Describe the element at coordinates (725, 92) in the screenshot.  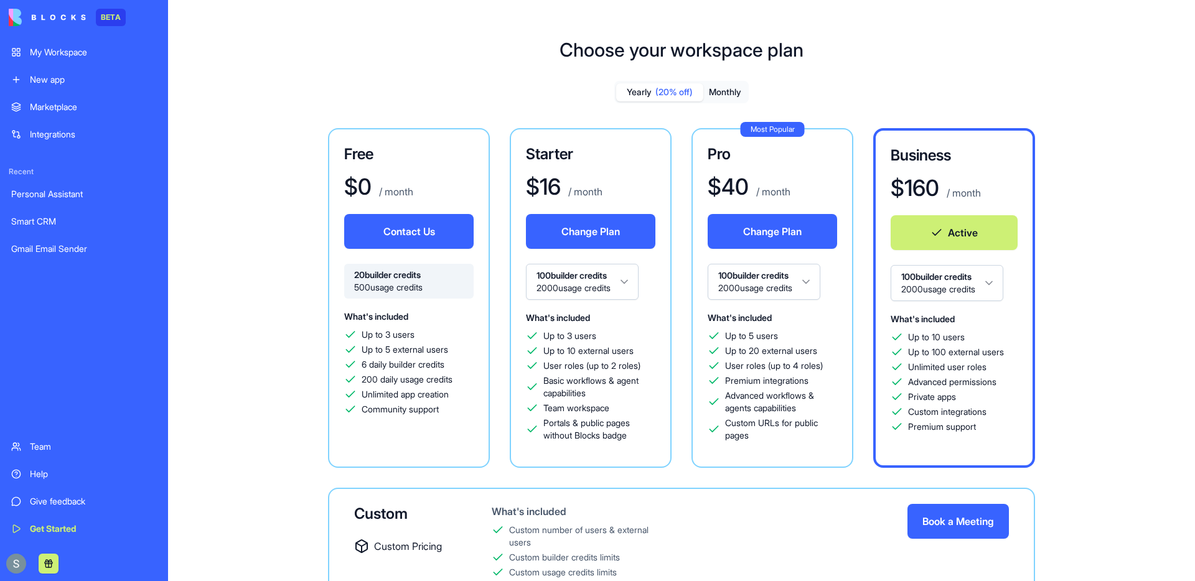
I see `button: Monthly` at that location.